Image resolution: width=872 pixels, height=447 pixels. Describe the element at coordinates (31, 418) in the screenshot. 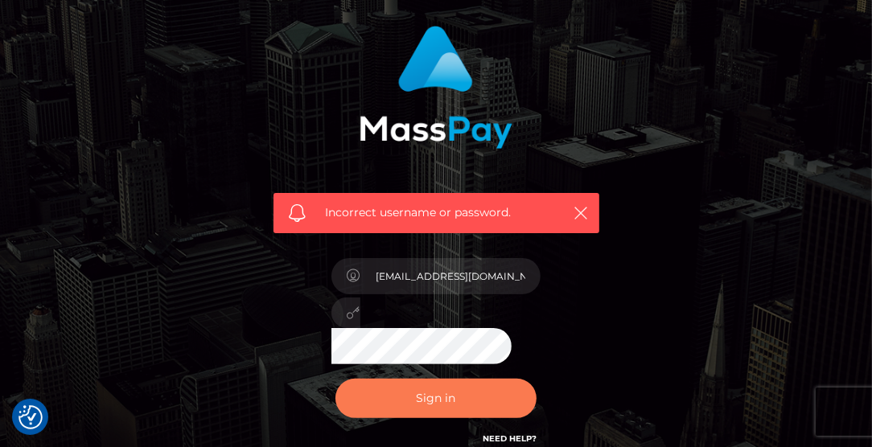

I see `img: Revisit consent button` at that location.